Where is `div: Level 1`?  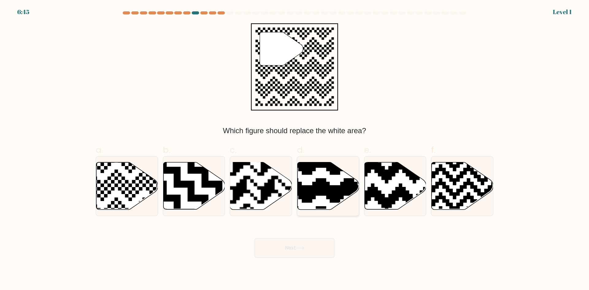
div: Level 1 is located at coordinates (562, 12).